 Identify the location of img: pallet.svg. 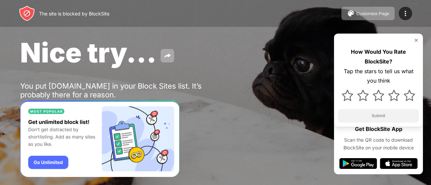
(351, 13).